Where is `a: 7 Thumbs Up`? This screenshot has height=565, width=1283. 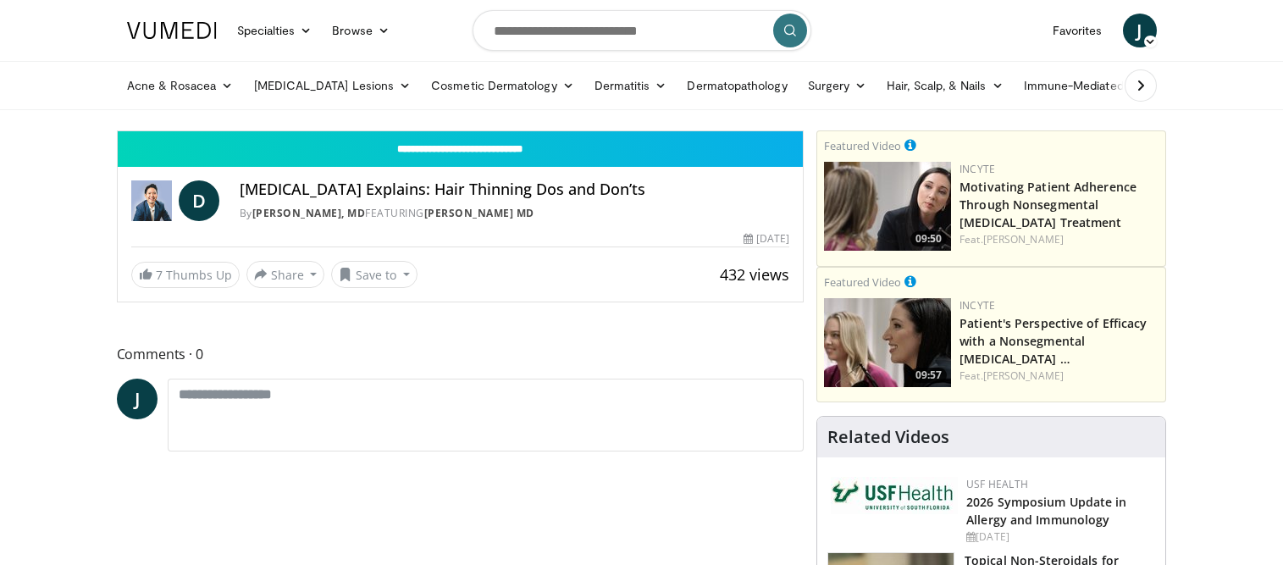 a: 7 Thumbs Up is located at coordinates (185, 274).